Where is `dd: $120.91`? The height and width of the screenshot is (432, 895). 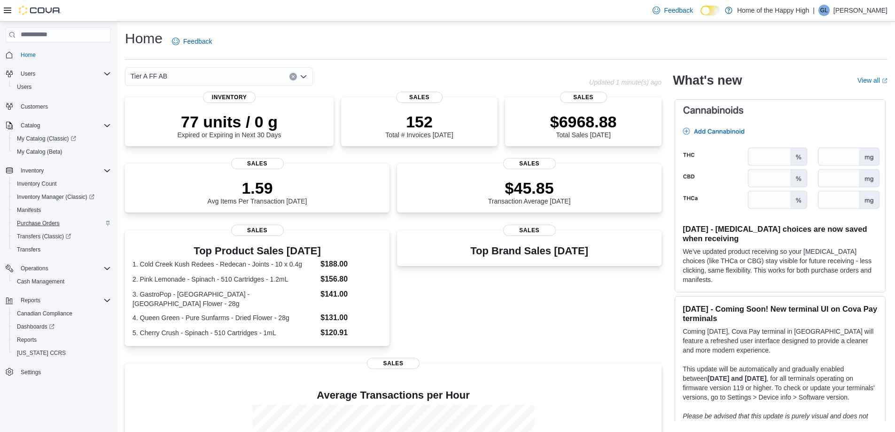 dd: $120.91 is located at coordinates (351, 333).